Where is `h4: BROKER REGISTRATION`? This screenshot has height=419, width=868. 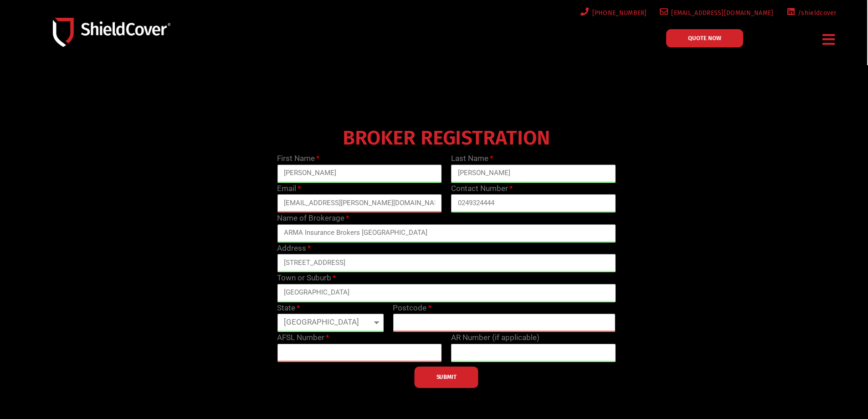 h4: BROKER REGISTRATION is located at coordinates (446, 138).